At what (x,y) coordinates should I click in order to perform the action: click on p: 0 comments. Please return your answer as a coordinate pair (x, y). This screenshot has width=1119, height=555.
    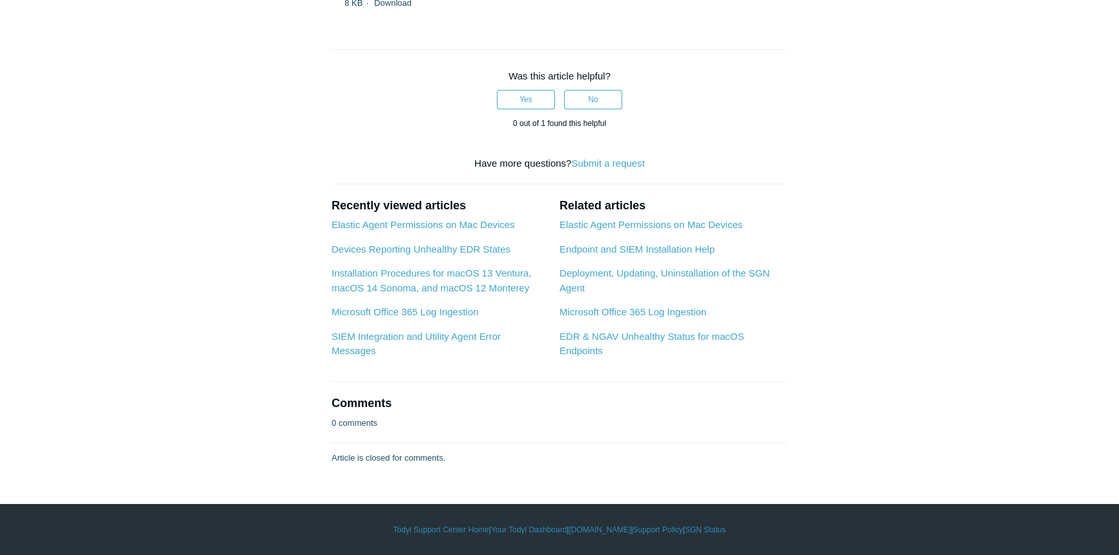
    Looking at the image, I should click on (354, 423).